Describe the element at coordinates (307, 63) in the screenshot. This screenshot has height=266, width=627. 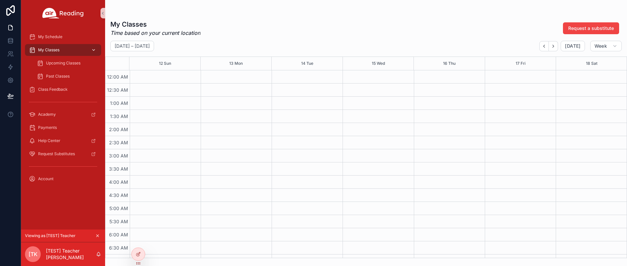
I see `div: 14 Tue` at that location.